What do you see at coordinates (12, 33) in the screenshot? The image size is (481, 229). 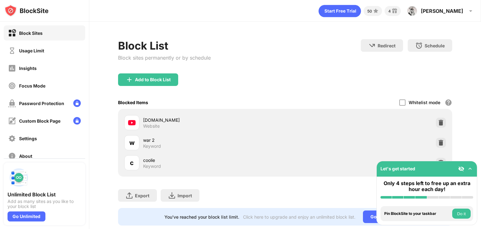 I see `img: block-on.svg` at bounding box center [12, 33].